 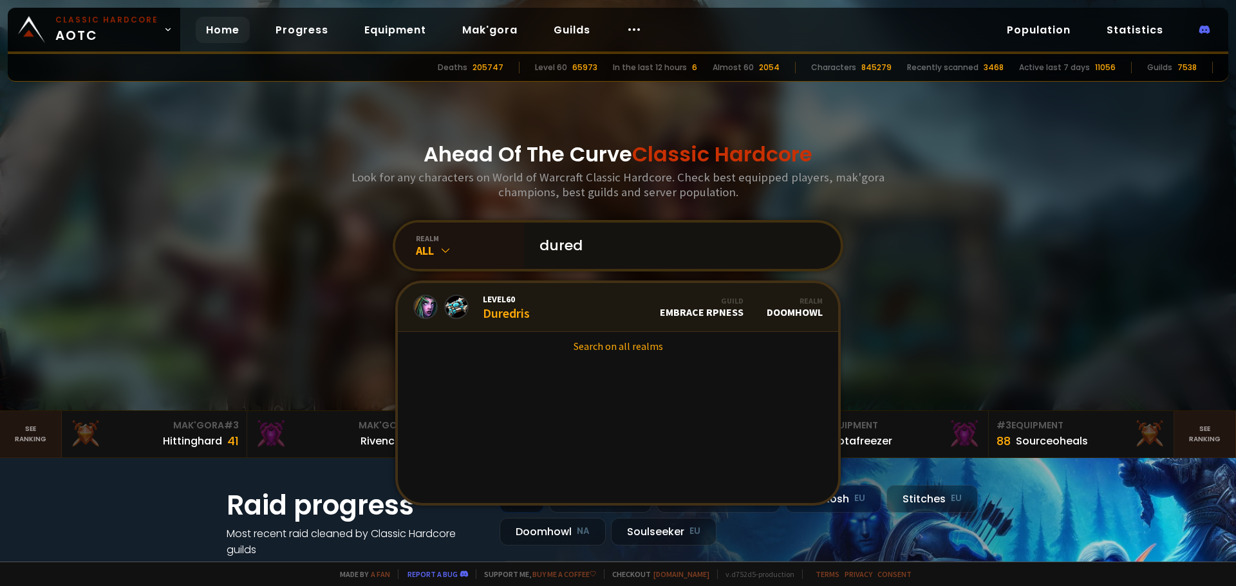 I want to click on div: Recently scanned, so click(x=942, y=68).